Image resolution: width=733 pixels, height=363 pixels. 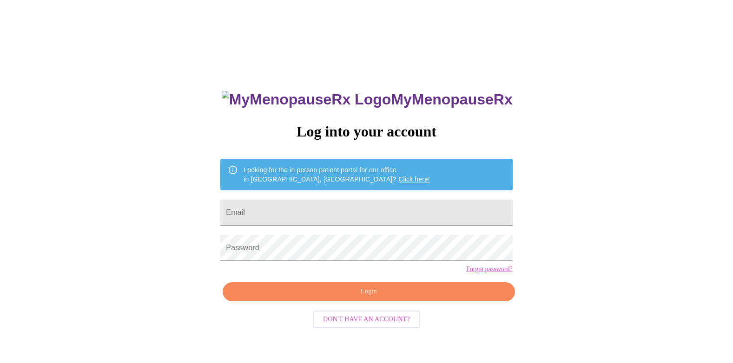 I want to click on button: Login, so click(x=369, y=292).